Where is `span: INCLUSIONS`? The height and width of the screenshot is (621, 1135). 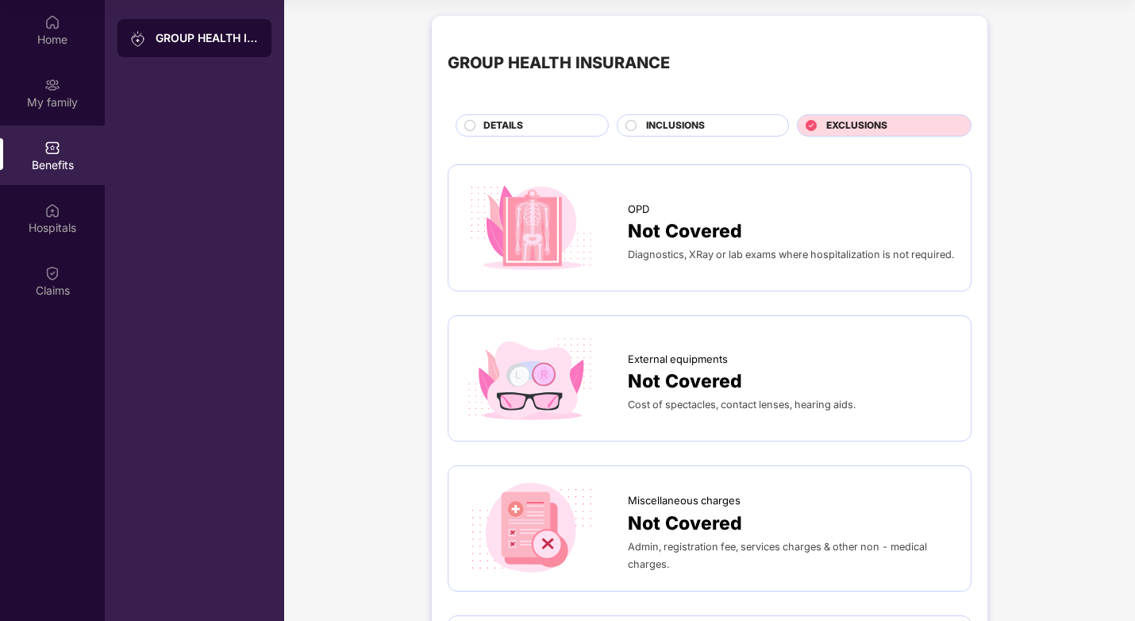 span: INCLUSIONS is located at coordinates (675, 125).